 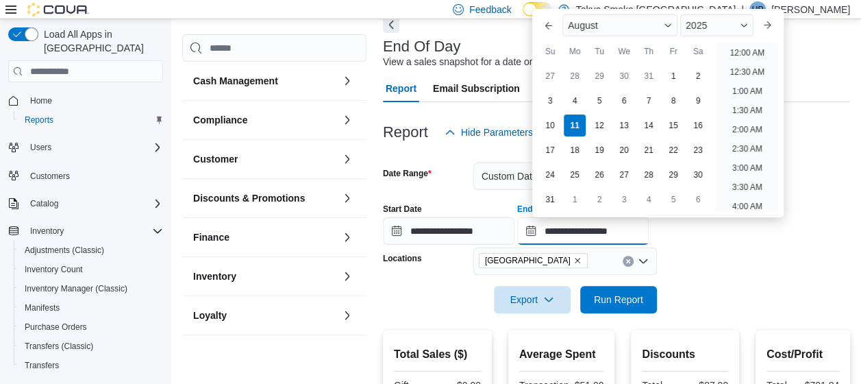 I want to click on a: Inventory Count, so click(x=53, y=269).